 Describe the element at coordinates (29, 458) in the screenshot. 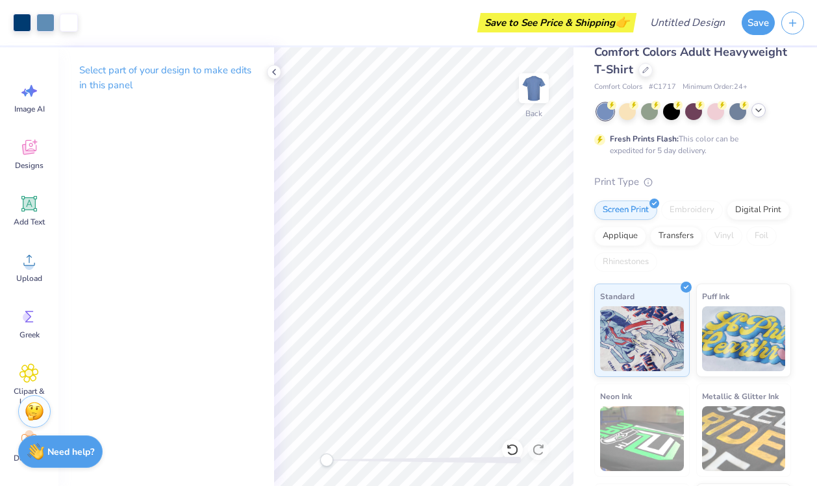

I see `span: Decorate` at that location.